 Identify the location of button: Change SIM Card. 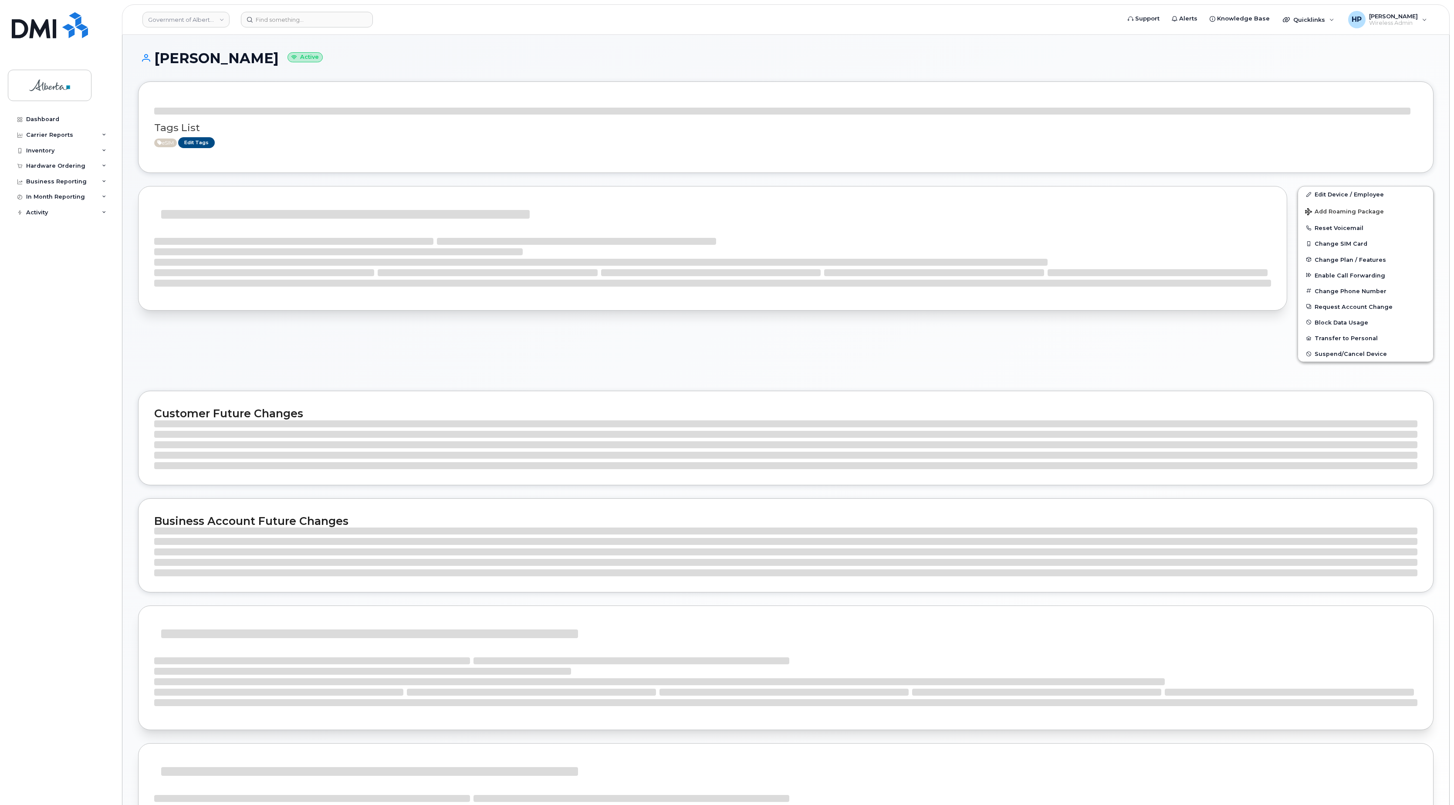
(1366, 244).